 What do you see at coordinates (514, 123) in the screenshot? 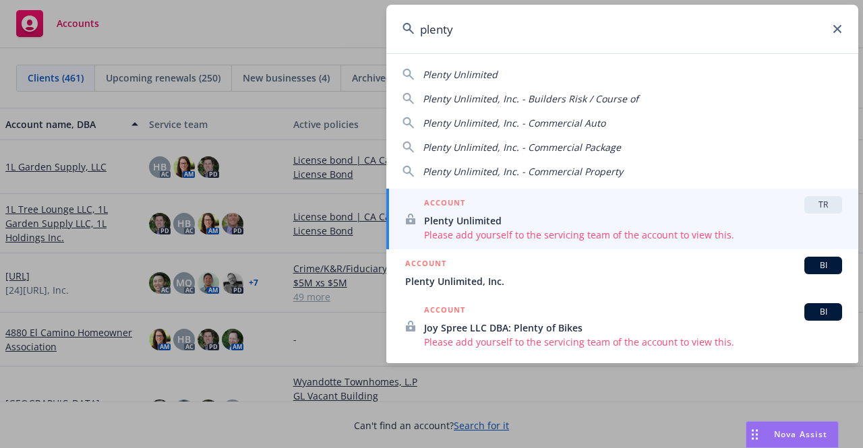
I see `span: Plenty Unlimited, Inc. - Commercial Auto` at bounding box center [514, 123].